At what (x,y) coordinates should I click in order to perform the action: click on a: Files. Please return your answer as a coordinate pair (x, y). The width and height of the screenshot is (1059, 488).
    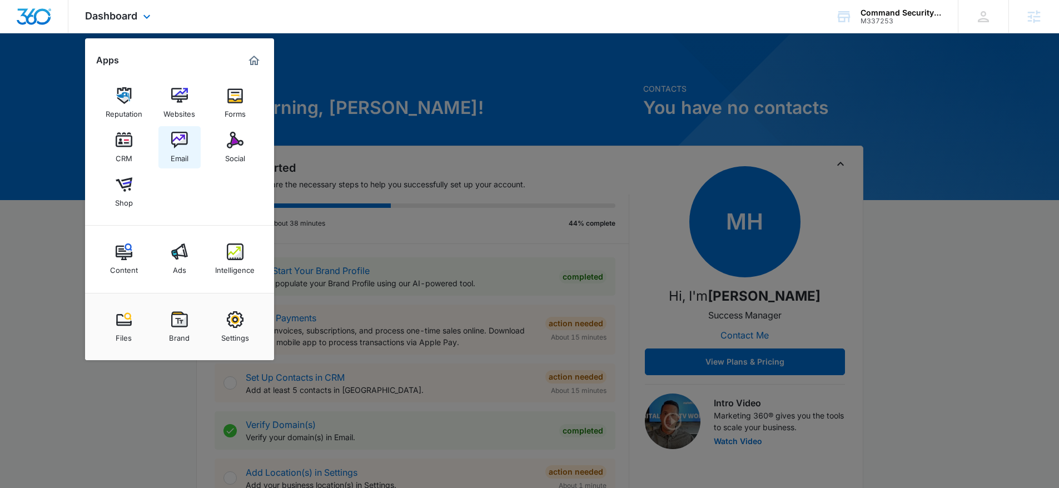
    Looking at the image, I should click on (124, 327).